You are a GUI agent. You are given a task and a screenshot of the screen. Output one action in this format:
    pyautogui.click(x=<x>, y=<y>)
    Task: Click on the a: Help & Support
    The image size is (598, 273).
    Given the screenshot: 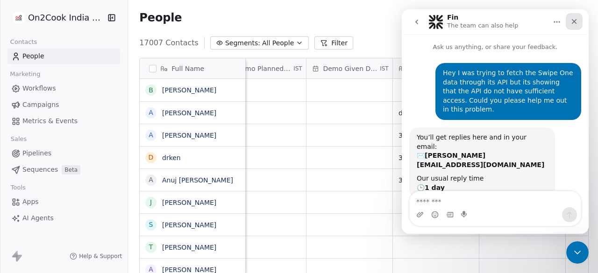 What is the action you would take?
    pyautogui.click(x=96, y=256)
    